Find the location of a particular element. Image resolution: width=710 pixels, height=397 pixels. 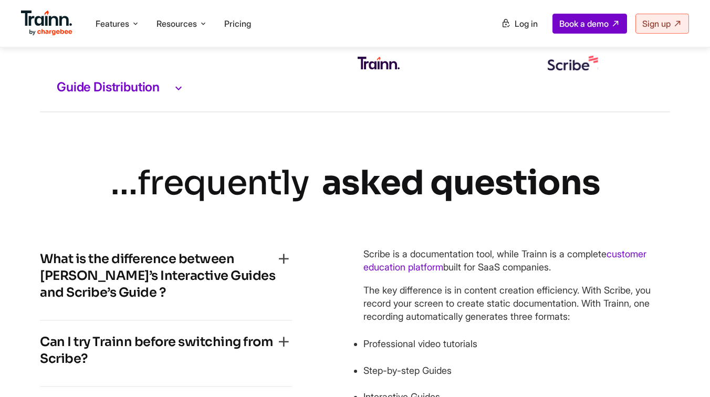

a: Book a demo is located at coordinates (590, 24).